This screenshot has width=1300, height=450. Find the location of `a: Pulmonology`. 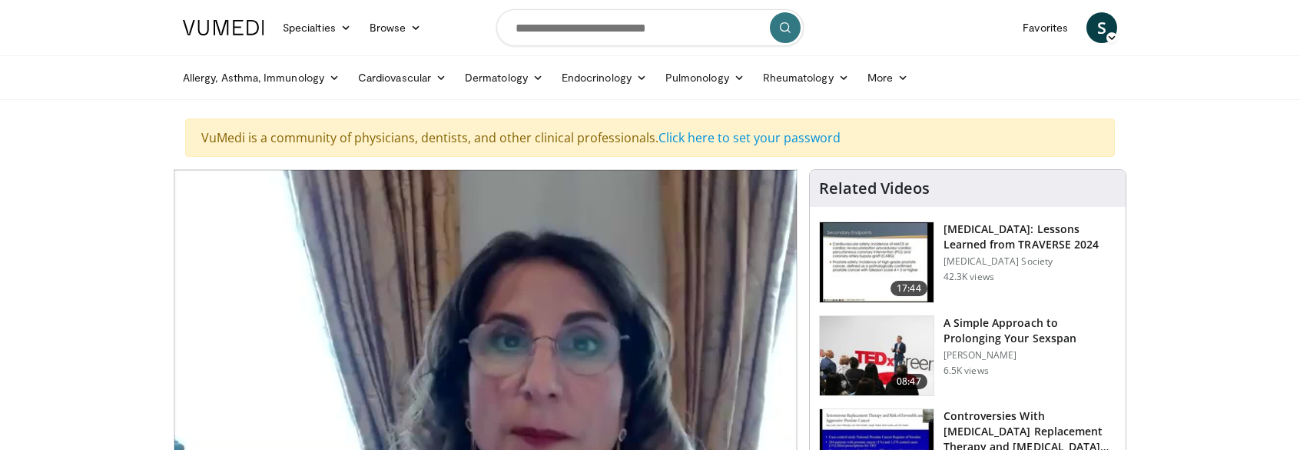

a: Pulmonology is located at coordinates (705, 78).